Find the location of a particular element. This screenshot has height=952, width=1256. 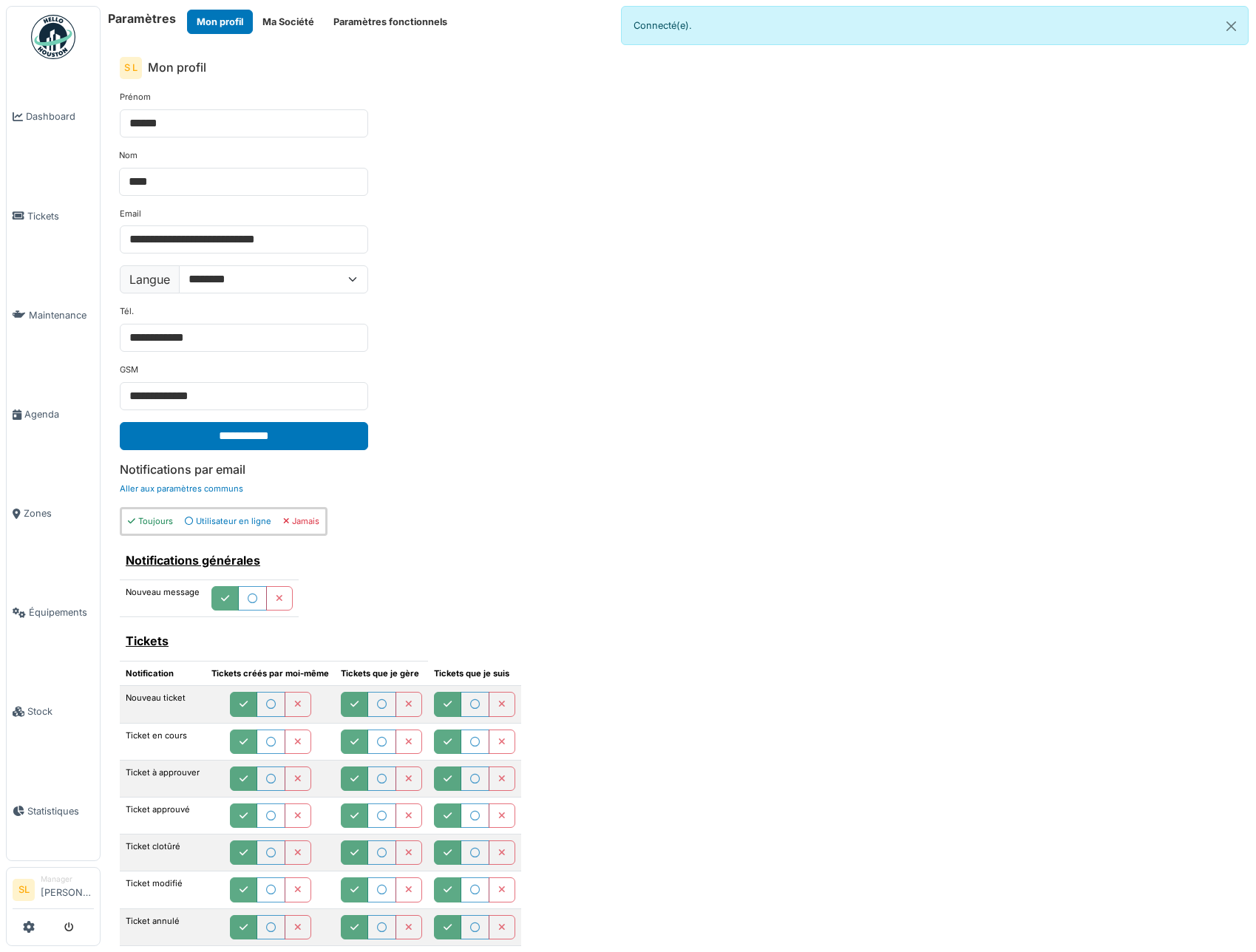

span: Dashboard is located at coordinates (60, 116).